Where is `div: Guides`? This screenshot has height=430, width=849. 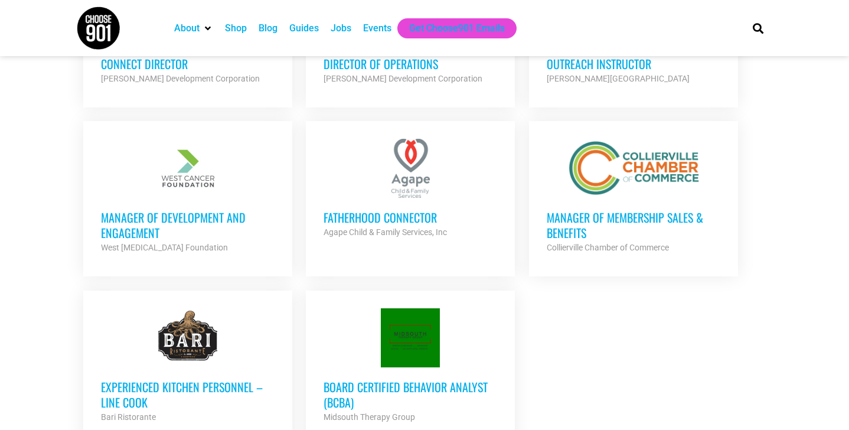
div: Guides is located at coordinates (304, 28).